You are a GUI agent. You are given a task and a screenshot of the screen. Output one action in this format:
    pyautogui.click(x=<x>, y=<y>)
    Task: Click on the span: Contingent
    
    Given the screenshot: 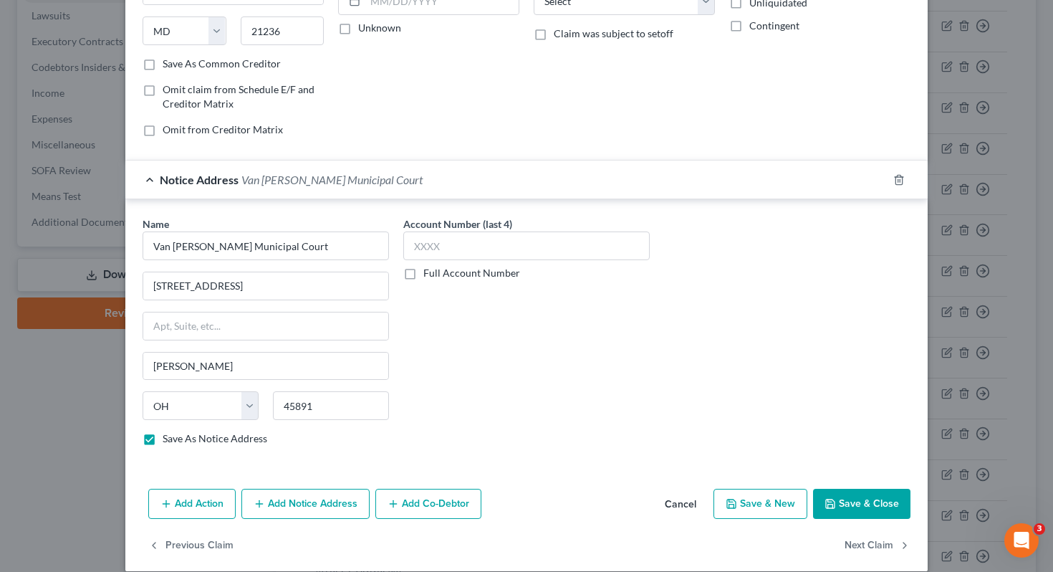 What is the action you would take?
    pyautogui.click(x=774, y=25)
    